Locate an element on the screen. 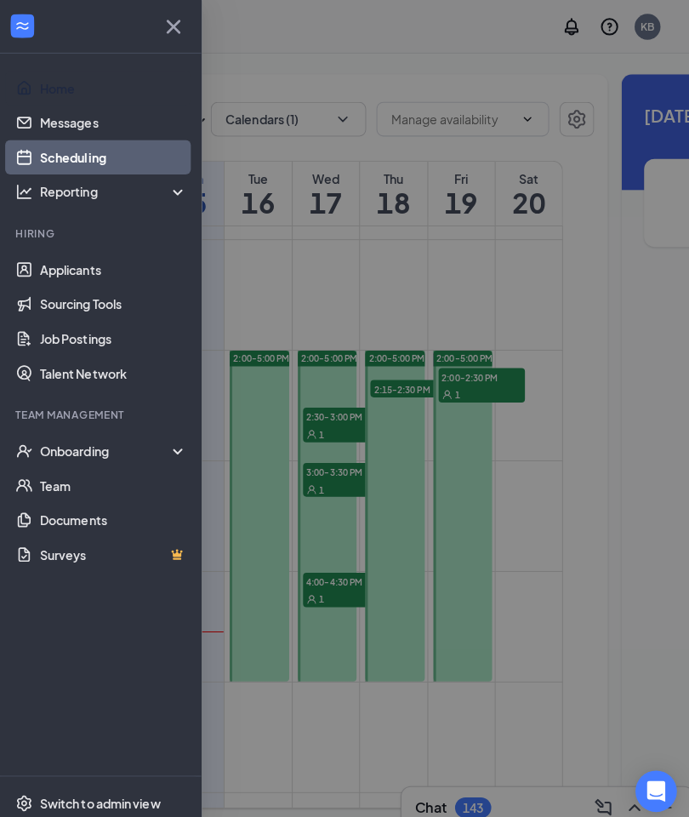  div: Team Management is located at coordinates (103, 408).